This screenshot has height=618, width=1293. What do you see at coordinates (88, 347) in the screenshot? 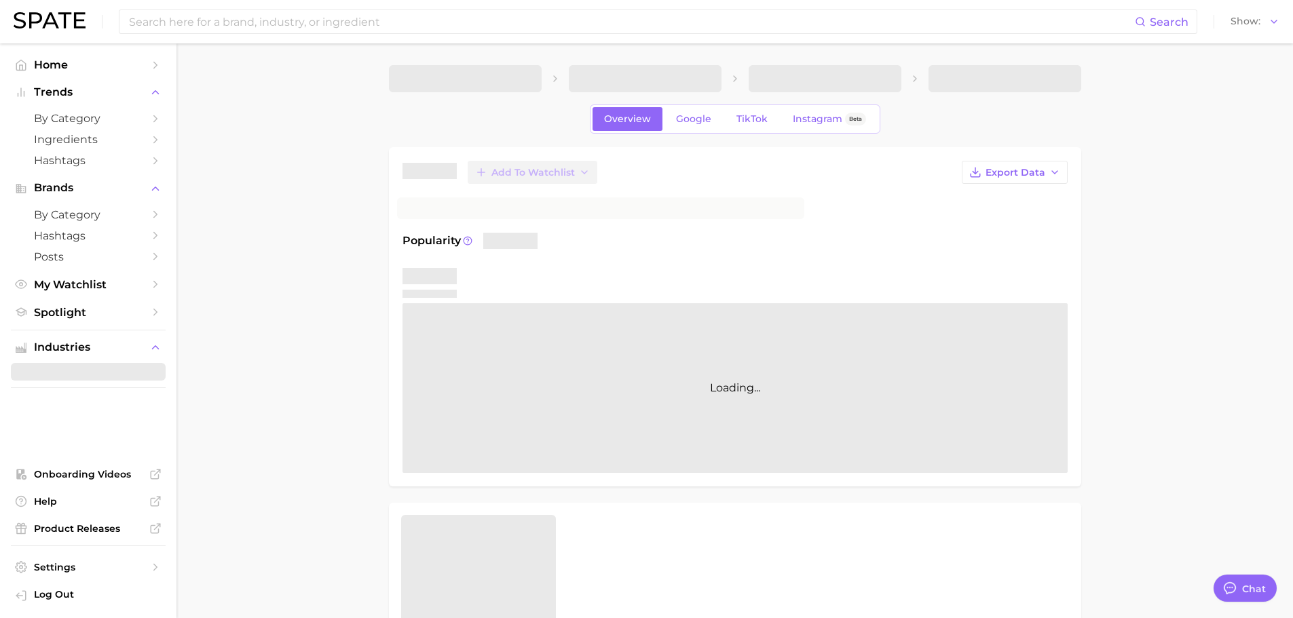
I see `span: Industries` at bounding box center [88, 347].